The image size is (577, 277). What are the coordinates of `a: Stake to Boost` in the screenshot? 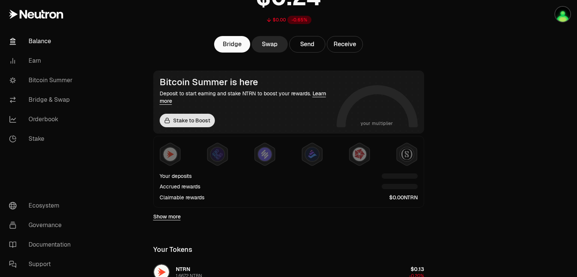 It's located at (187, 121).